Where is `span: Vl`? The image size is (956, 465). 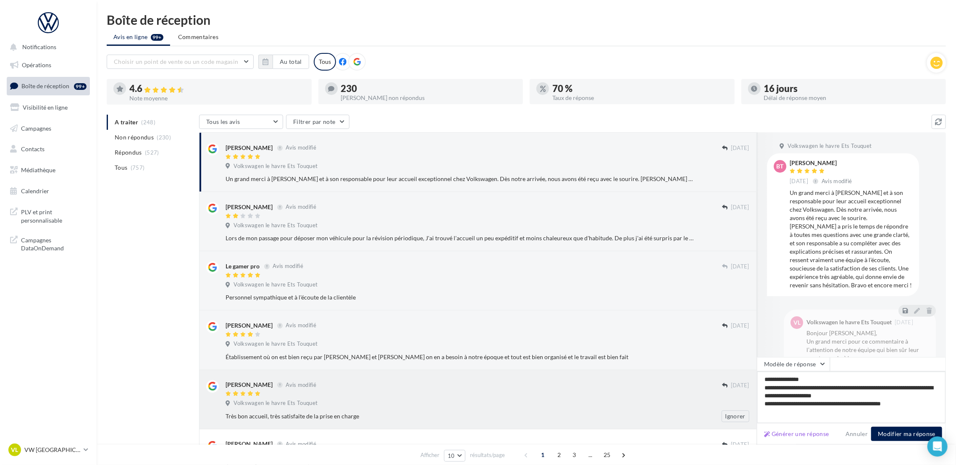
span: Vl is located at coordinates (797, 323).